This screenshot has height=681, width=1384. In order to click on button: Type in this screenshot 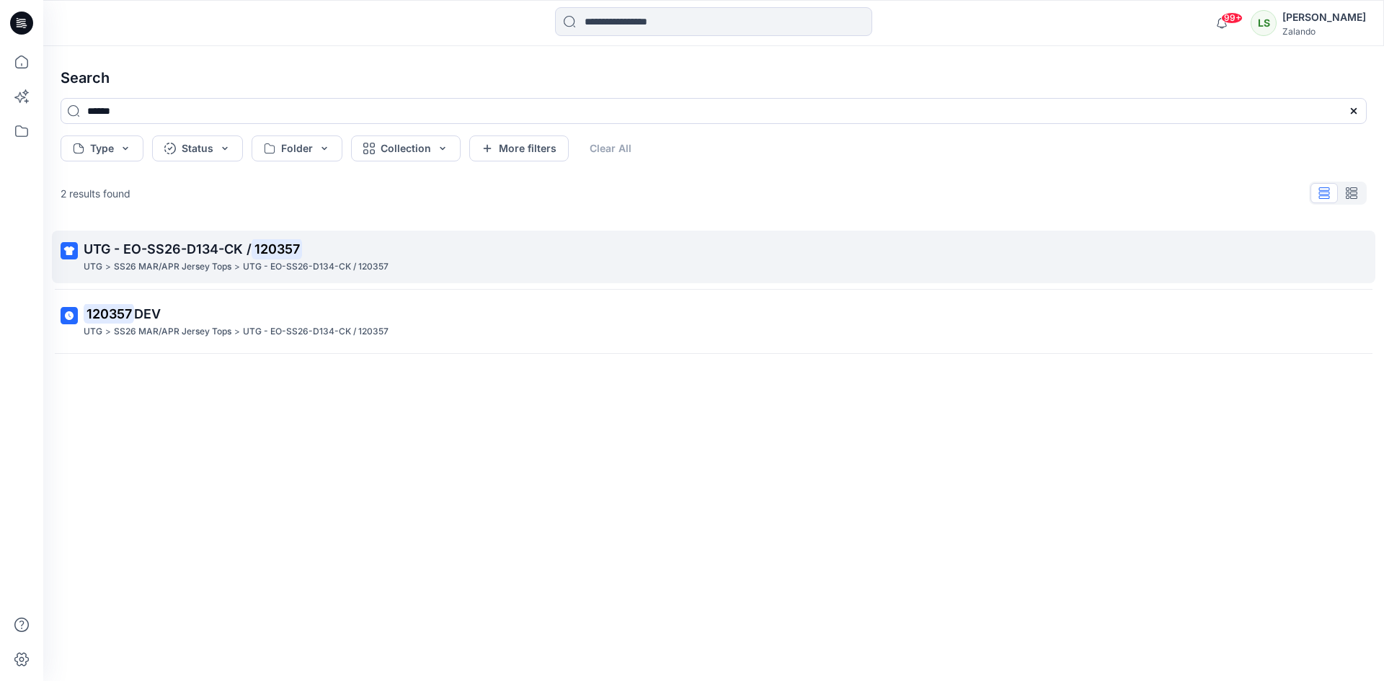, I will do `click(102, 149)`.